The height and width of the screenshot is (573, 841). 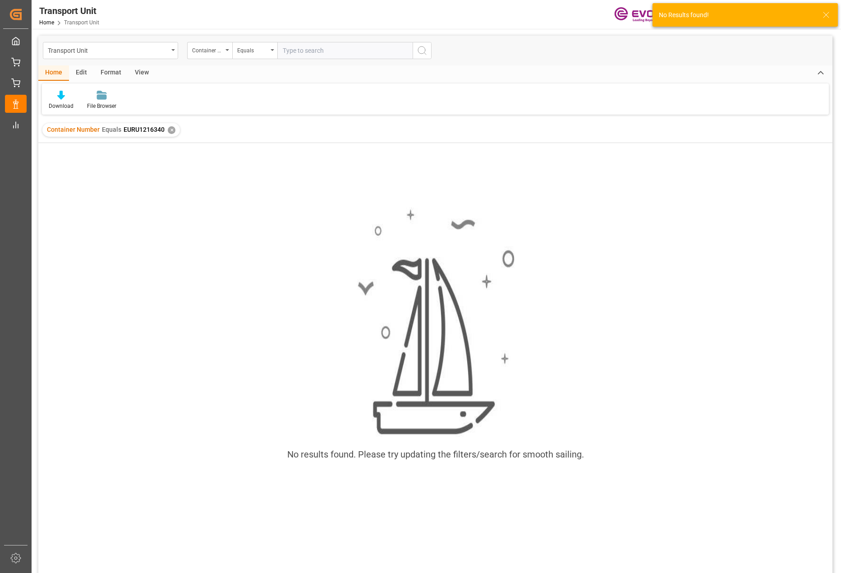 I want to click on input: Type to search, so click(x=345, y=51).